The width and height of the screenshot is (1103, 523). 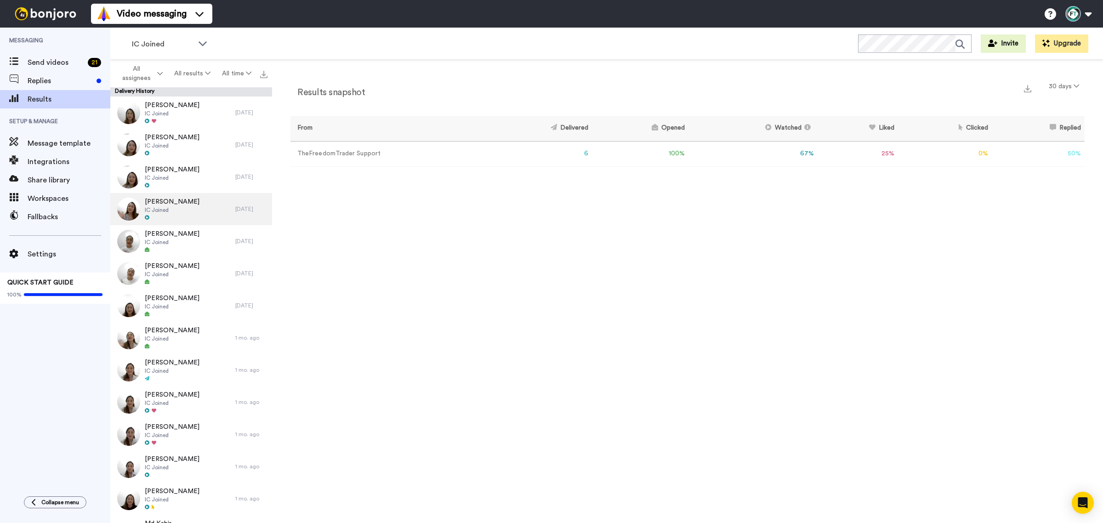 I want to click on span: Fallbacks, so click(x=69, y=217).